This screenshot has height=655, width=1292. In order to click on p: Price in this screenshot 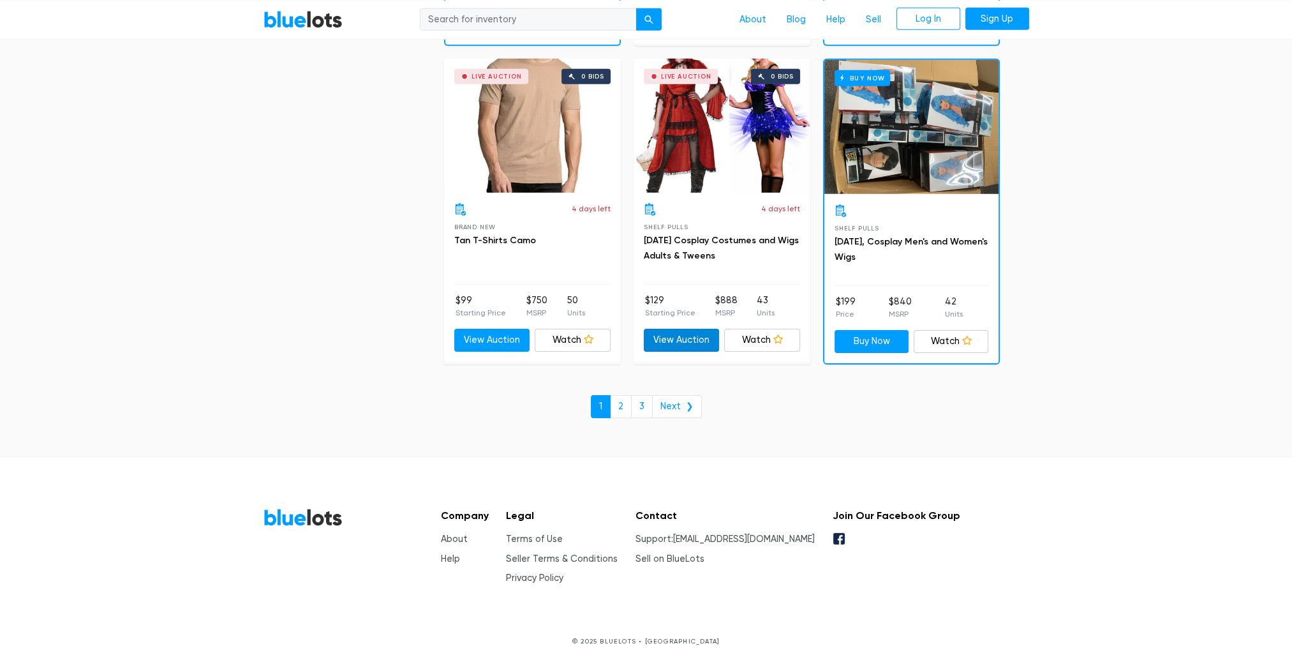, I will do `click(846, 314)`.